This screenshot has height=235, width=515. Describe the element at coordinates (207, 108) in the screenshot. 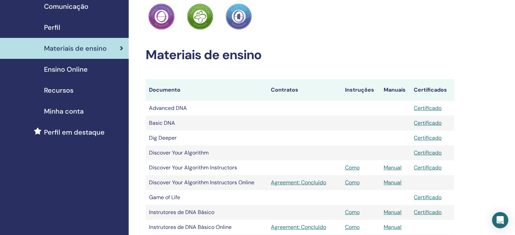

I see `td: Advanced DNA` at that location.